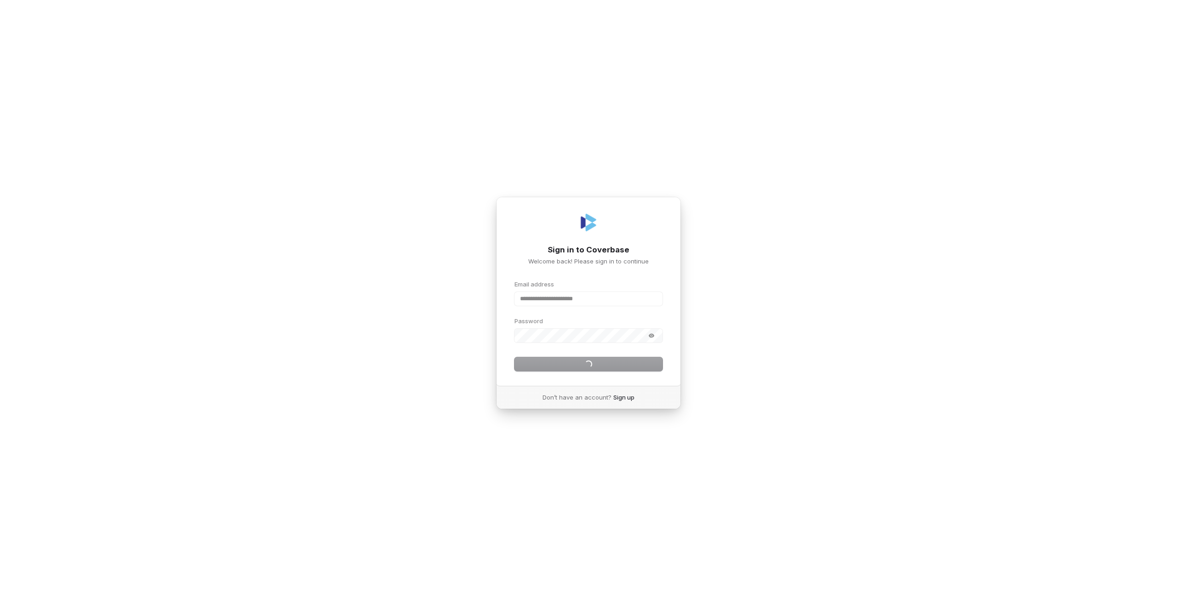 The image size is (1177, 606). What do you see at coordinates (588, 261) in the screenshot?
I see `p: Welcome back! Please sign in to continue` at bounding box center [588, 261].